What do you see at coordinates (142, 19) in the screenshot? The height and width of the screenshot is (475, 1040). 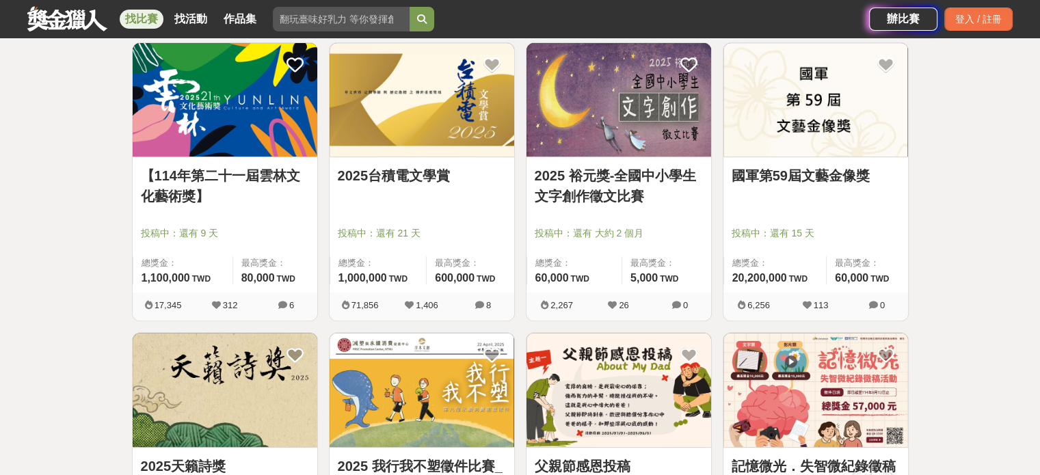 I see `a: 找比賽` at bounding box center [142, 19].